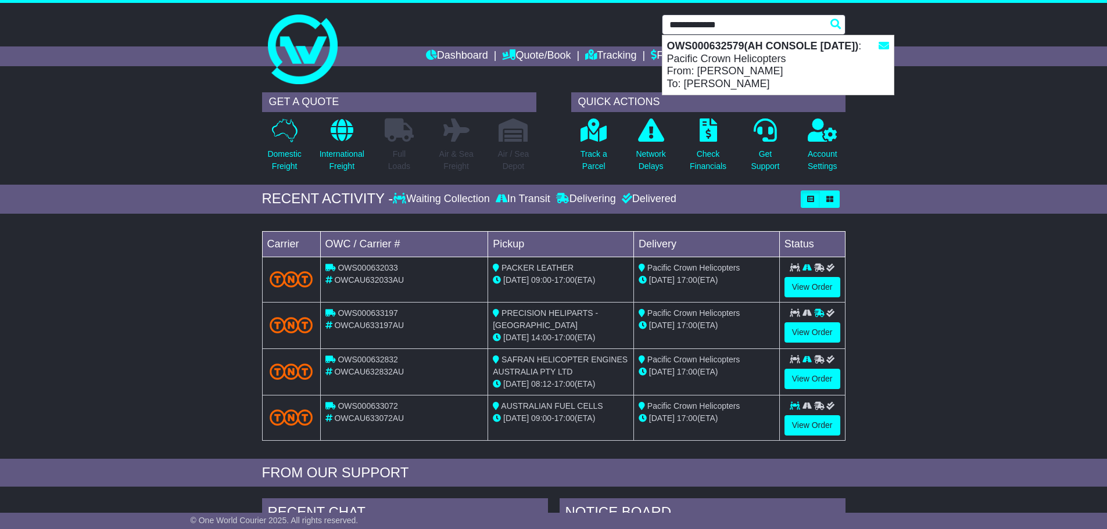 The image size is (1107, 529). I want to click on div: Delivering, so click(586, 199).